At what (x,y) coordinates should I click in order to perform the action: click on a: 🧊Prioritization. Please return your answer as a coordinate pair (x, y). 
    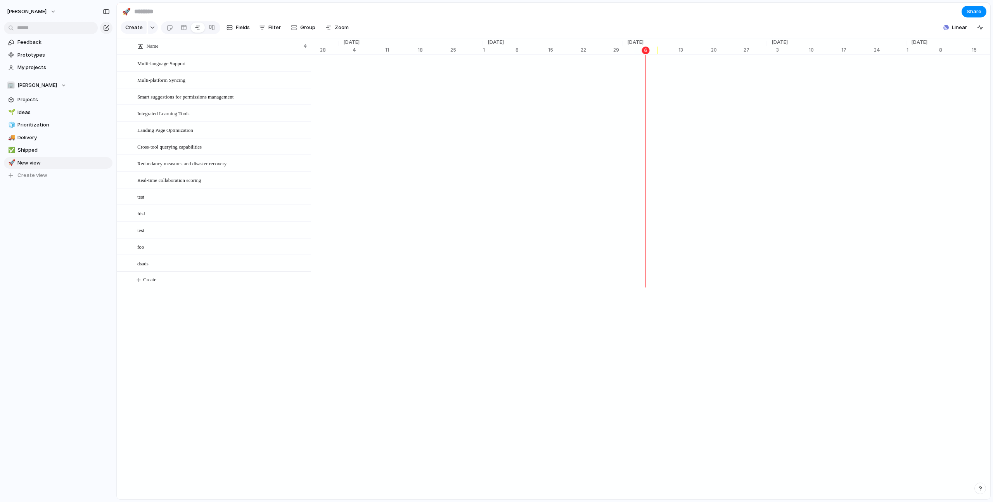
    Looking at the image, I should click on (58, 125).